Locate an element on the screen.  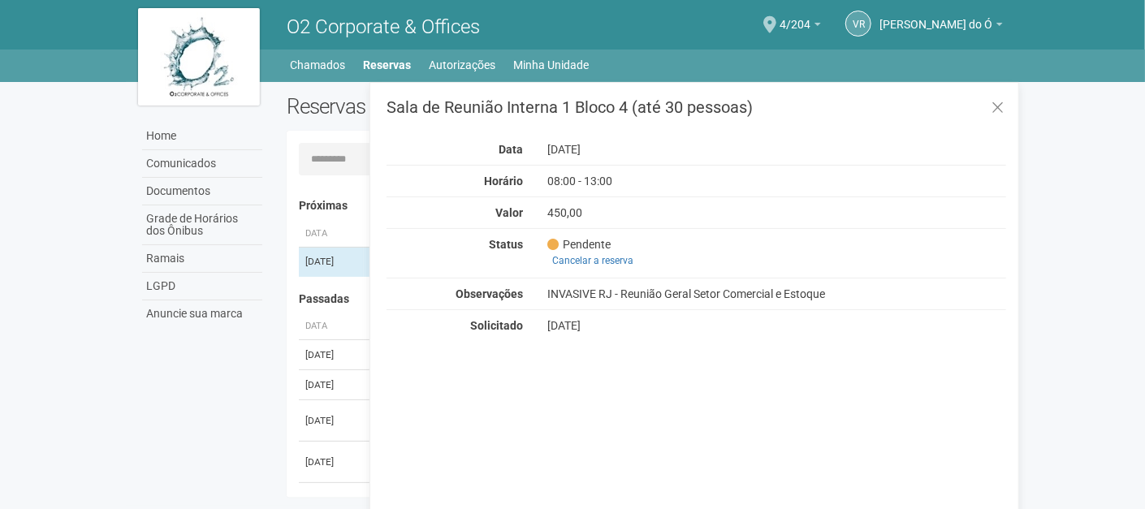
a: Reservas is located at coordinates (387, 65).